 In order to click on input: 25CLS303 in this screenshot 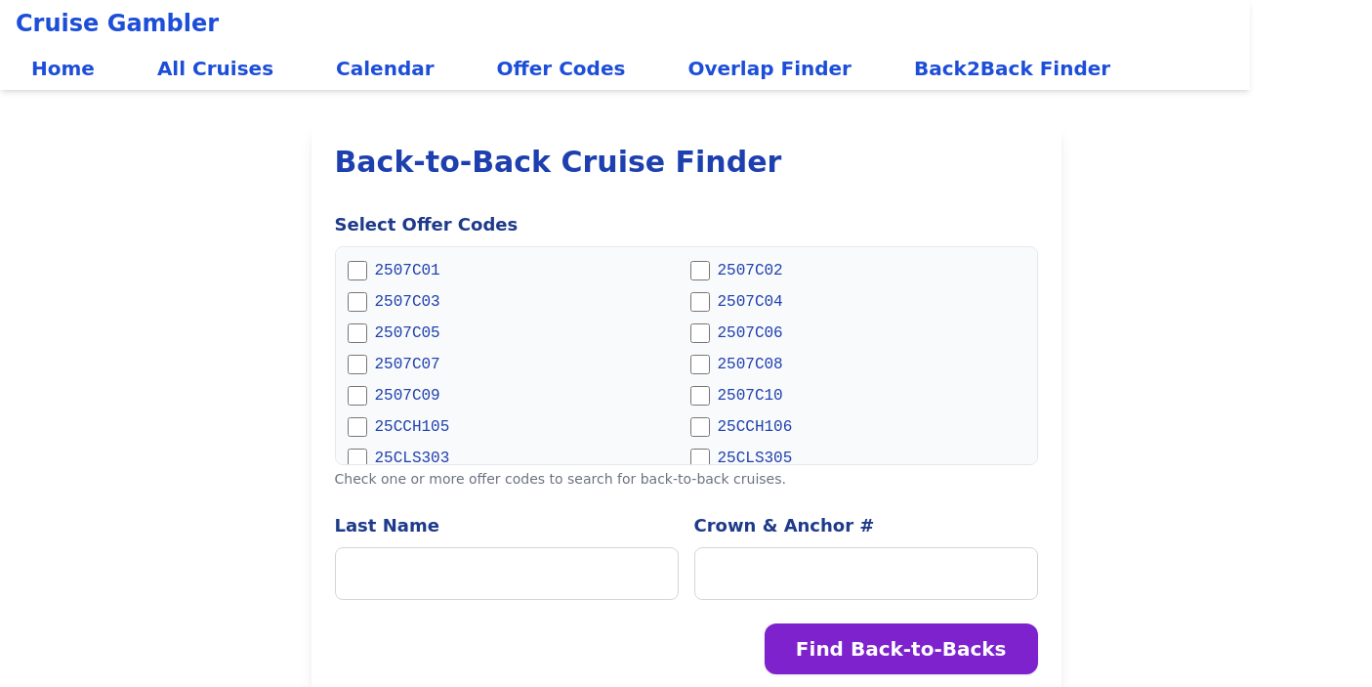, I will do `click(357, 458)`.